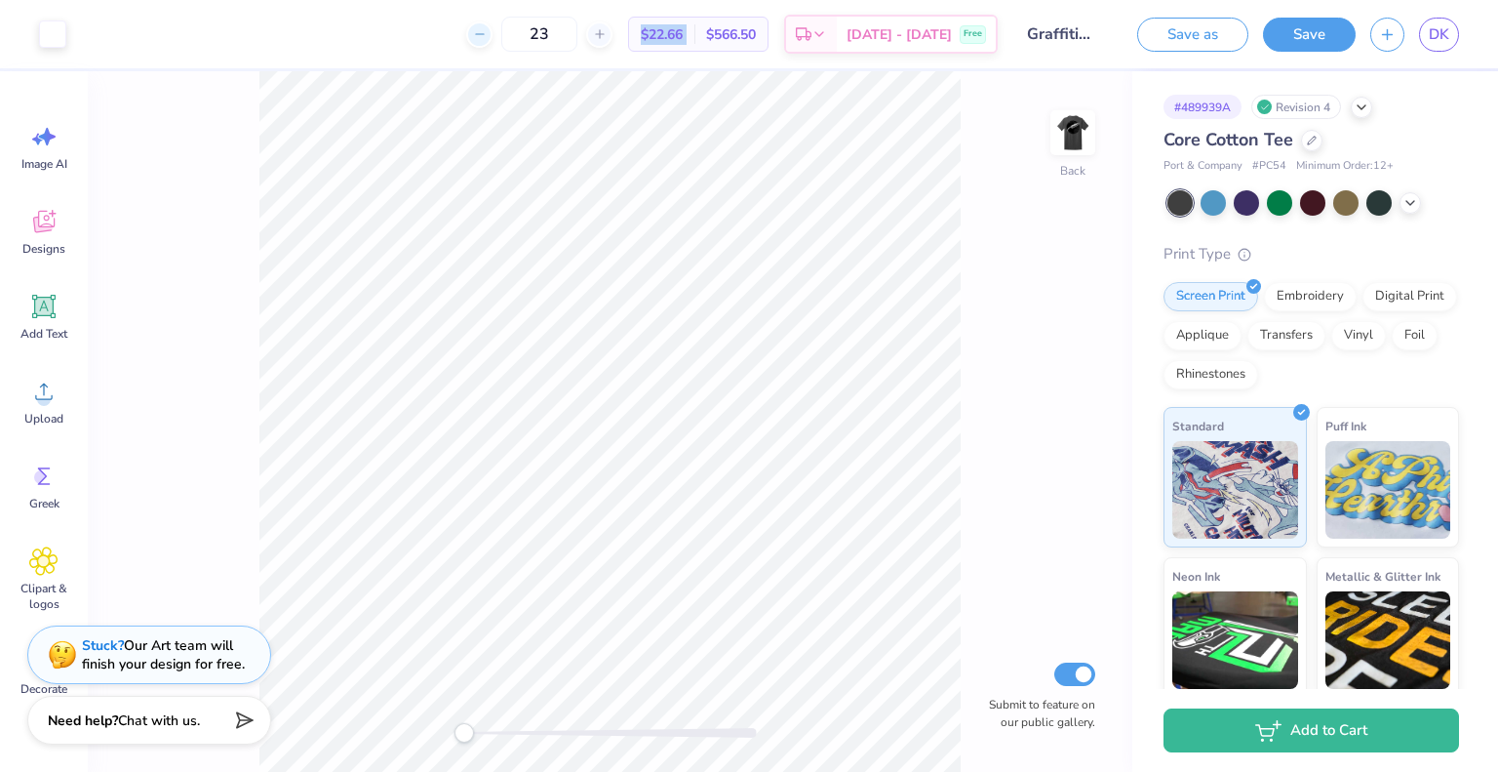 Image resolution: width=1498 pixels, height=772 pixels. I want to click on a: DK, so click(1439, 34).